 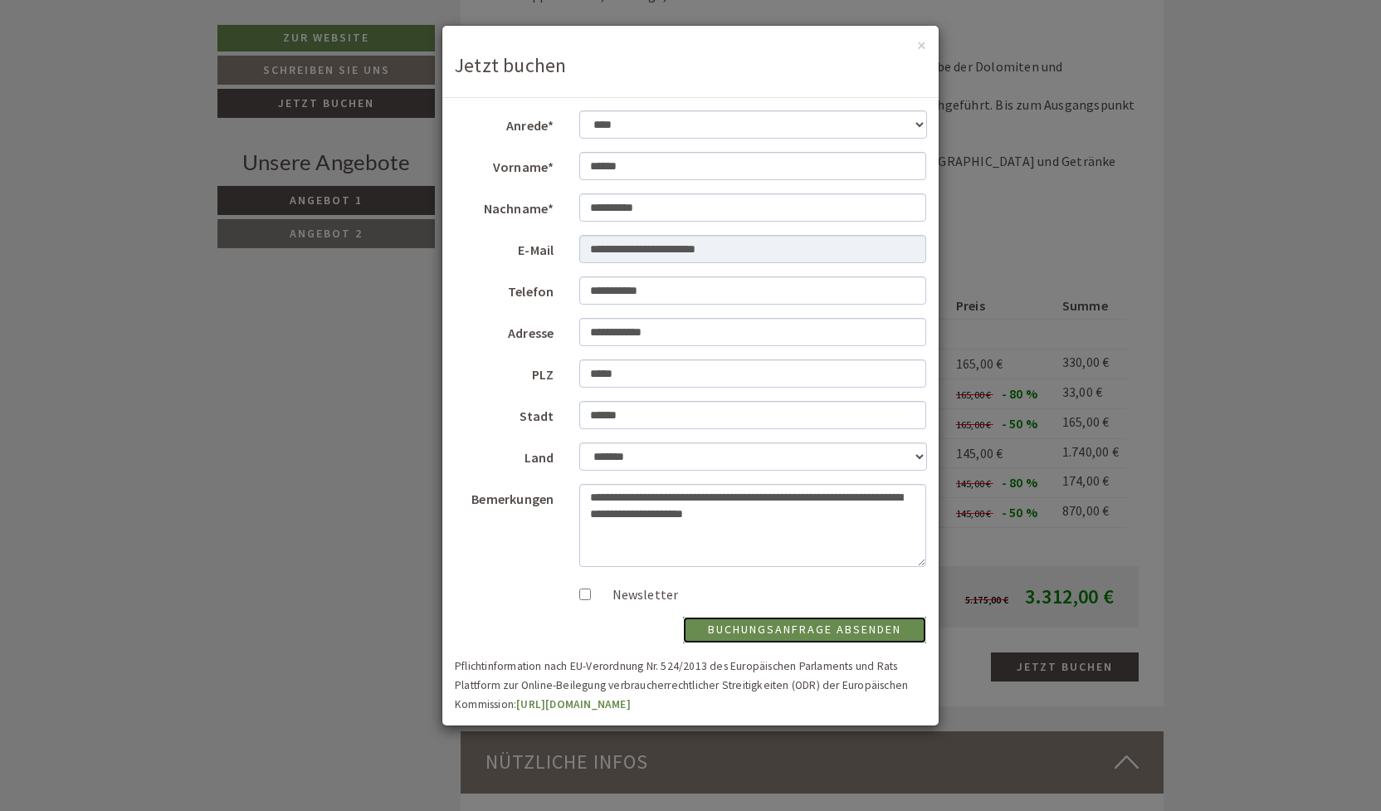 I want to click on div: Guten Tag, wie können wir Ihnen helfen?, so click(x=142, y=71).